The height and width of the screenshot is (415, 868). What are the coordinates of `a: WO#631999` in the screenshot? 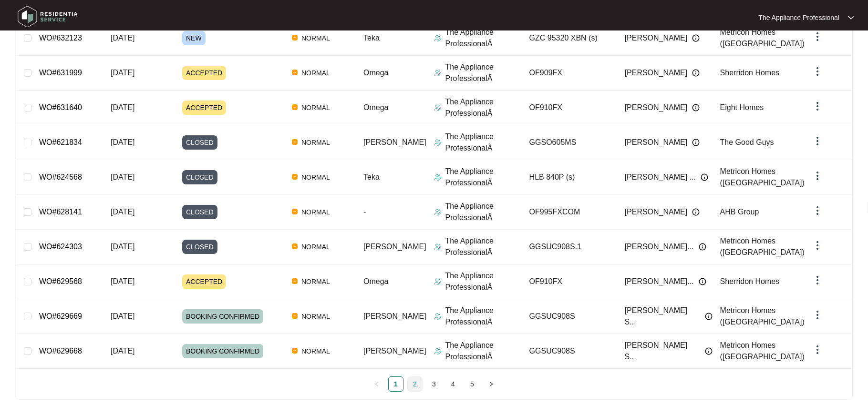 It's located at (61, 72).